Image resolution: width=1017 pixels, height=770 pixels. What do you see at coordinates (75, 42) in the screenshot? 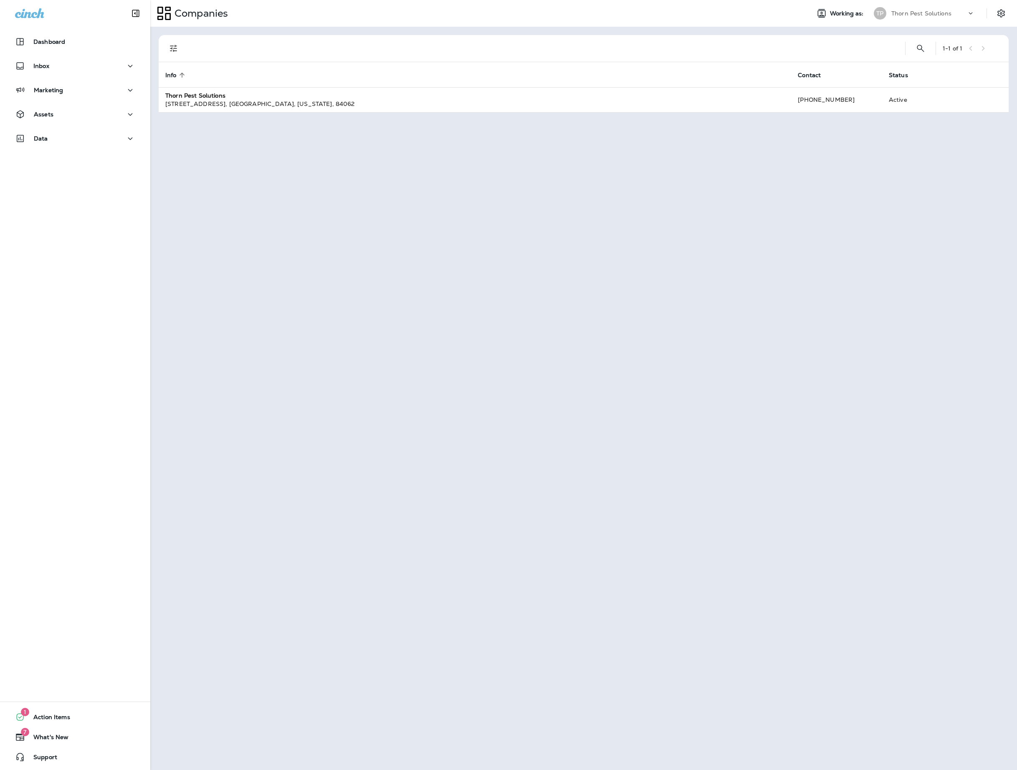
I see `button: Dashboard` at bounding box center [75, 42].